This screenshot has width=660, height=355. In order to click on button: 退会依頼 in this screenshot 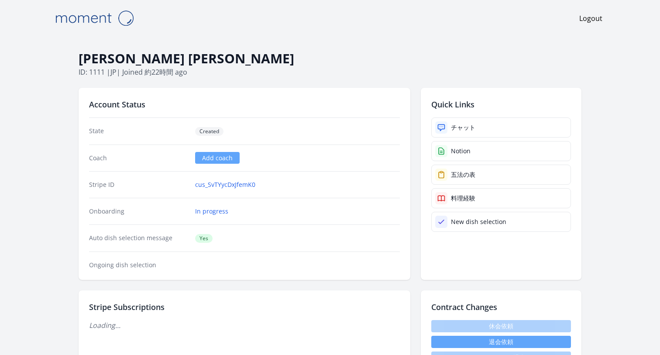, I will do `click(501, 342)`.